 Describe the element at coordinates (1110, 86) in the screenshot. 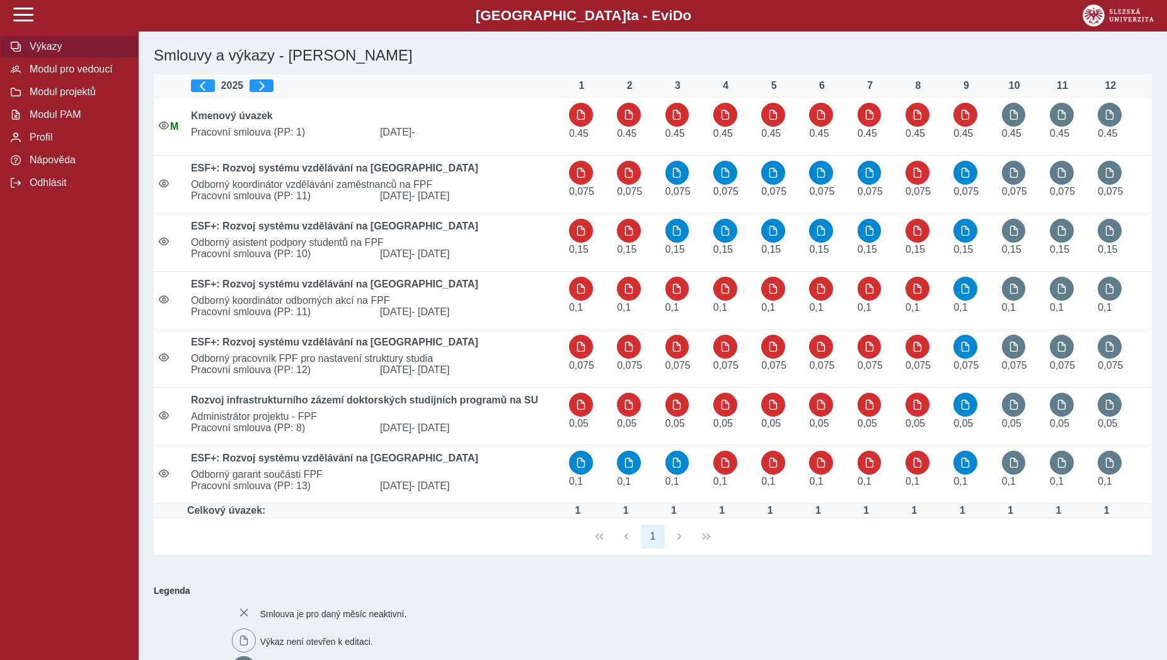

I see `div: 12` at that location.